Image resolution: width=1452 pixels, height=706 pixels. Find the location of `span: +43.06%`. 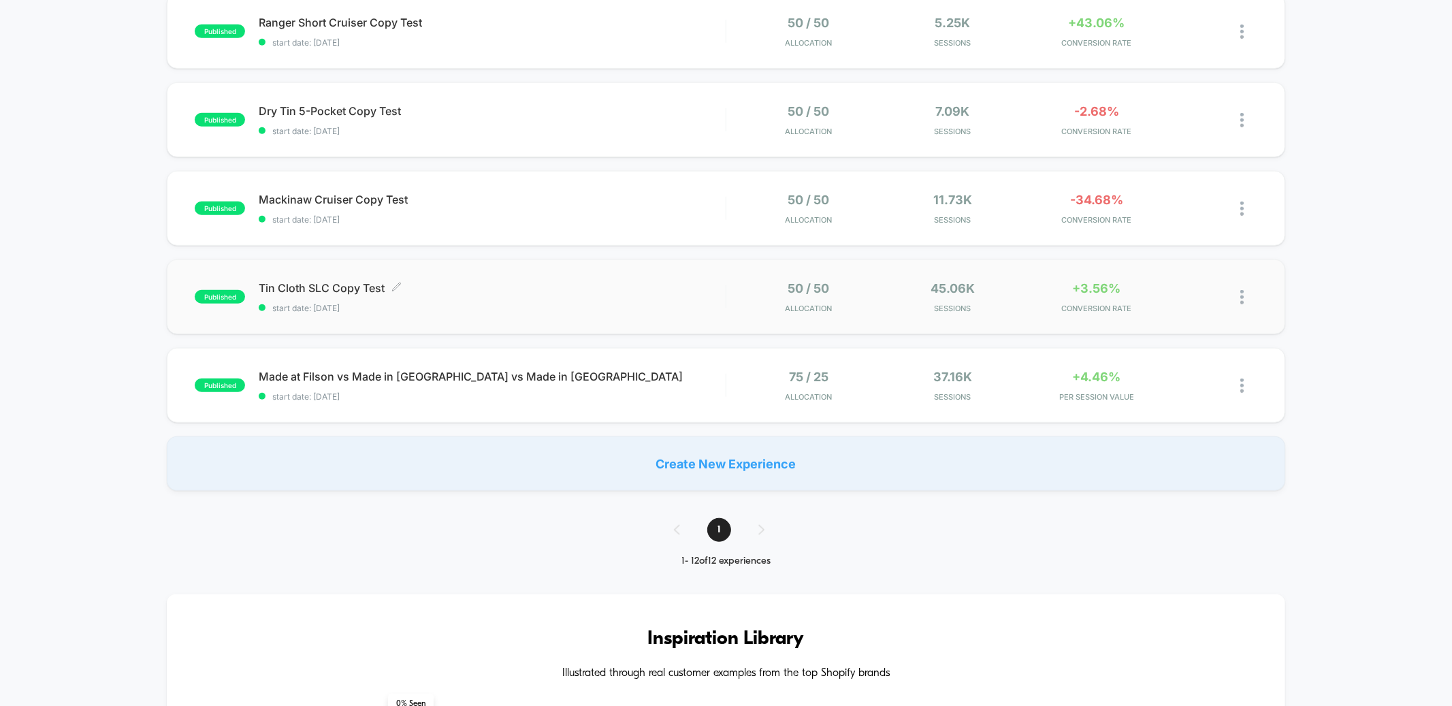

span: +43.06% is located at coordinates (1097, 22).